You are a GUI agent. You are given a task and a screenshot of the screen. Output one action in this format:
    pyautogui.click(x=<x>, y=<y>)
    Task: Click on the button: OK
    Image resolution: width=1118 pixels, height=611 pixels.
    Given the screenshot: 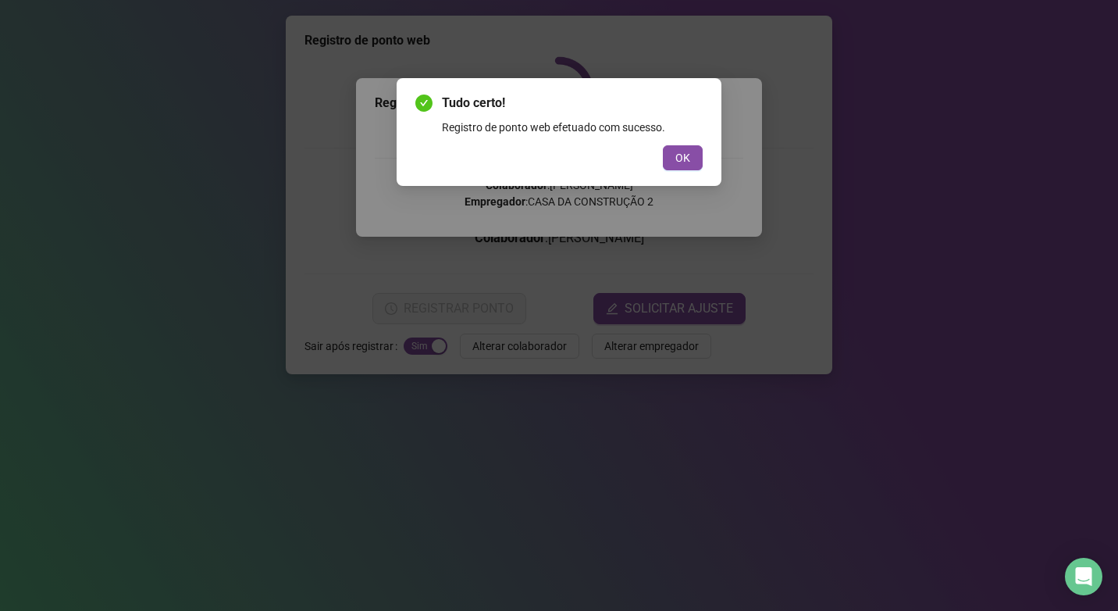 What is the action you would take?
    pyautogui.click(x=682, y=158)
    